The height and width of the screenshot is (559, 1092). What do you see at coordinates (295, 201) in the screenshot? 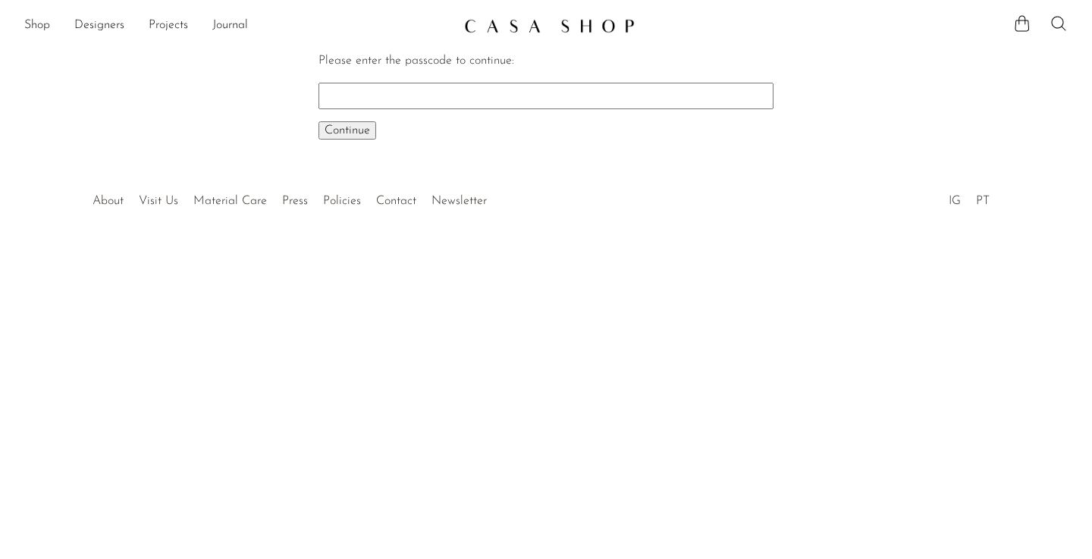
I see `a: Press` at bounding box center [295, 201].